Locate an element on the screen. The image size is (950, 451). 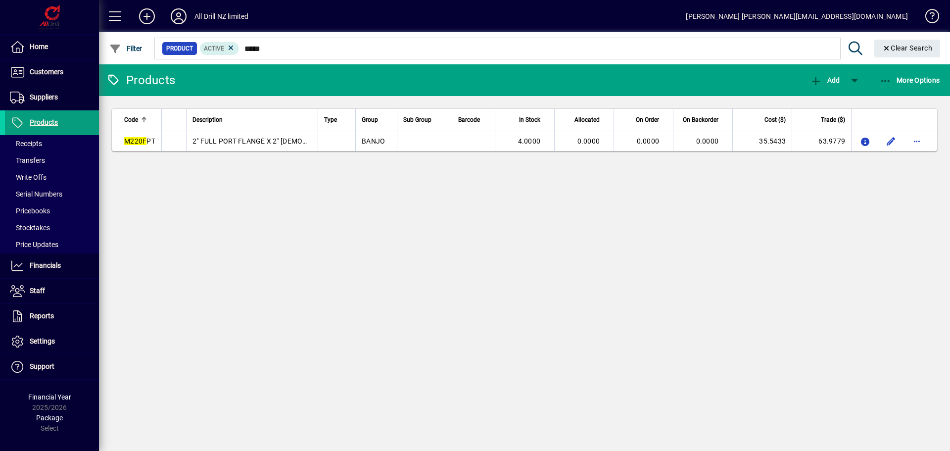
a: Write Offs is located at coordinates (52, 177).